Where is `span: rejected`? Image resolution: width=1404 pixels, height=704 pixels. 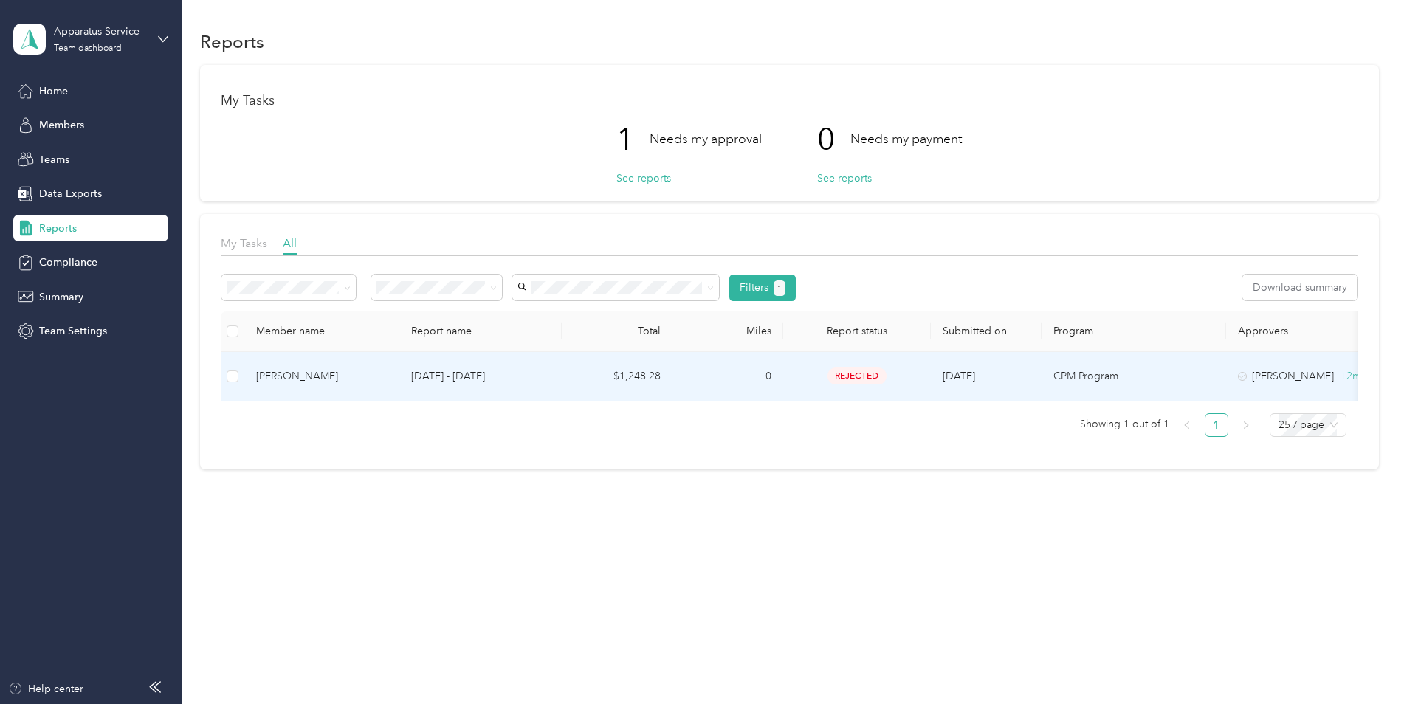 span: rejected is located at coordinates (857, 376).